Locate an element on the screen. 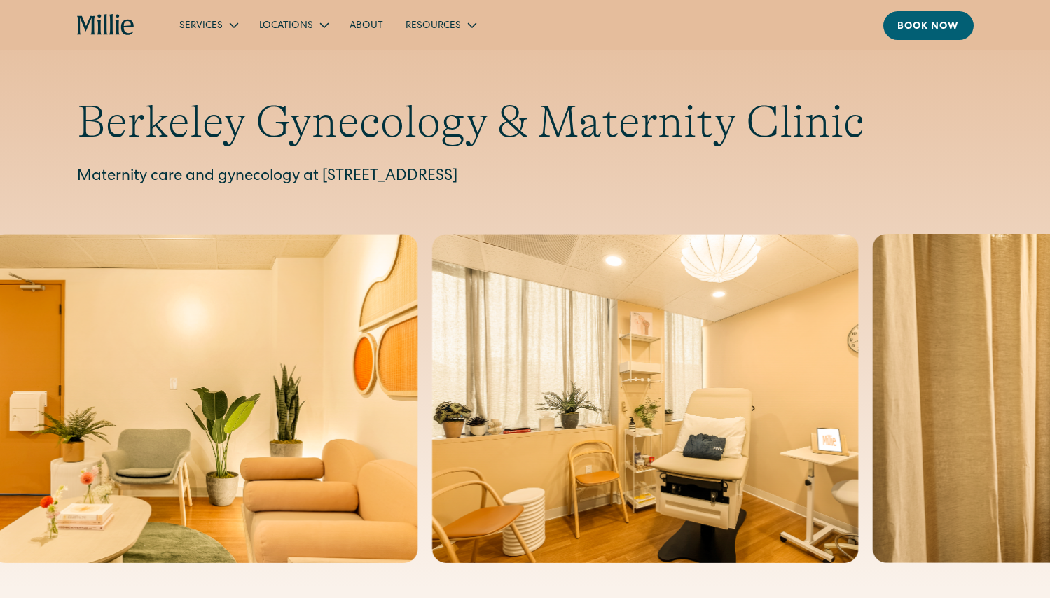  div: Book now is located at coordinates (928, 27).